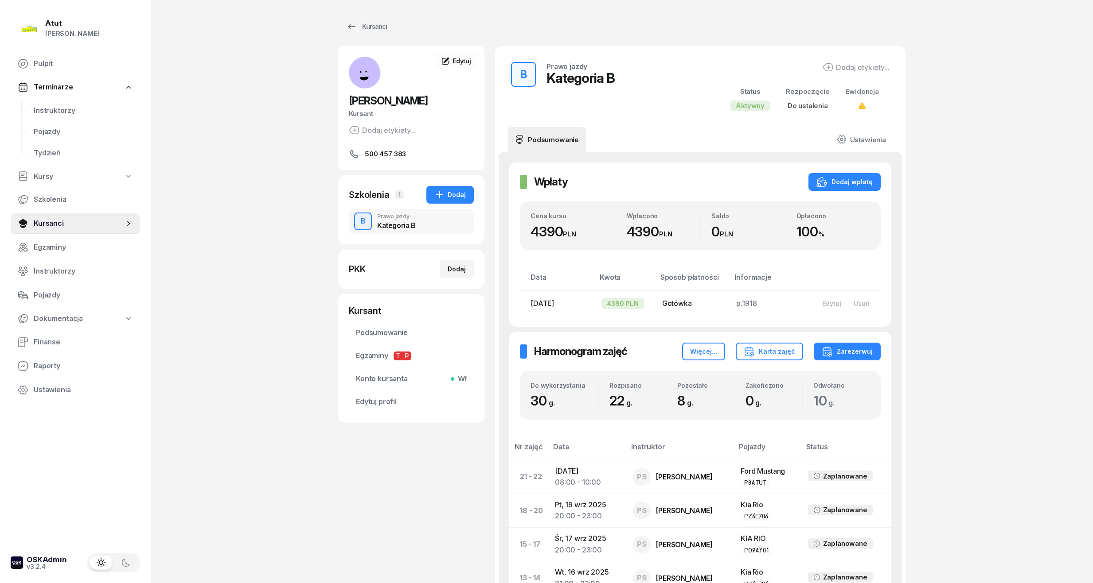 The width and height of the screenshot is (1093, 583). Describe the element at coordinates (846, 451) in the screenshot. I see `th: Status` at that location.